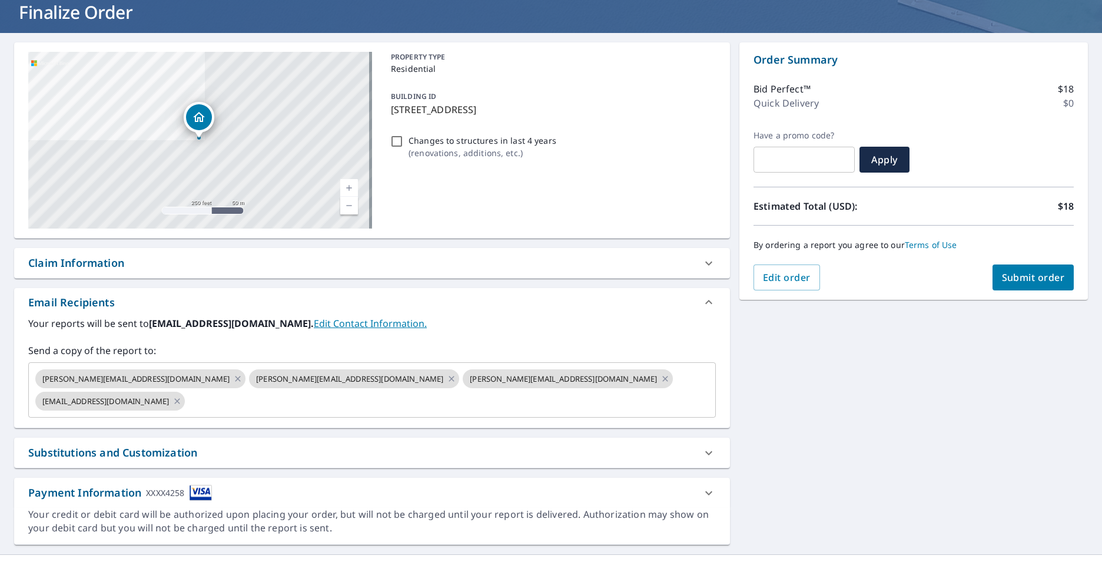 Image resolution: width=1102 pixels, height=562 pixels. What do you see at coordinates (199, 120) in the screenshot?
I see `div: Dropped pin, building 1, Residential property, 2918 Summit Ave Parkville, MD 21234` at bounding box center [199, 120].